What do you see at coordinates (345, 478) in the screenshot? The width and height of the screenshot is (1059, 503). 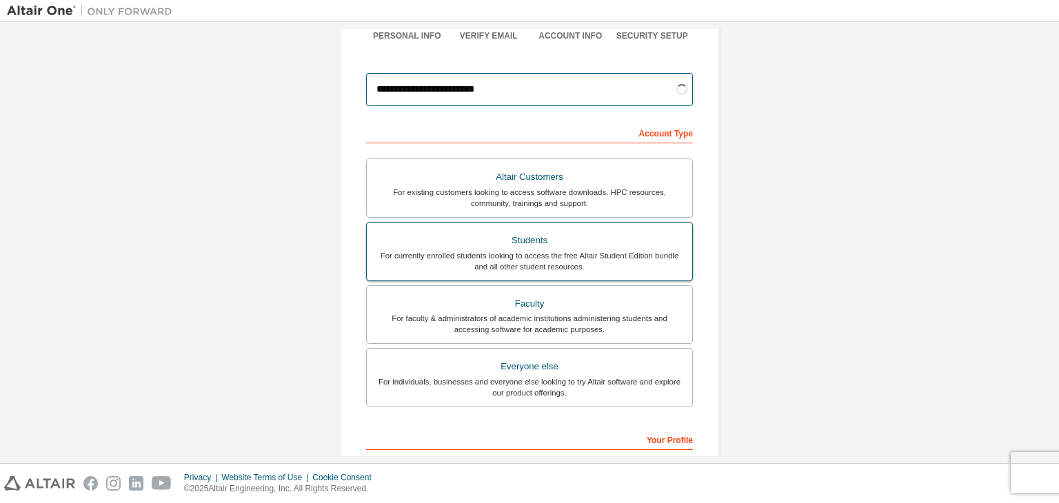 I see `div: Cookie Consent` at bounding box center [345, 478].